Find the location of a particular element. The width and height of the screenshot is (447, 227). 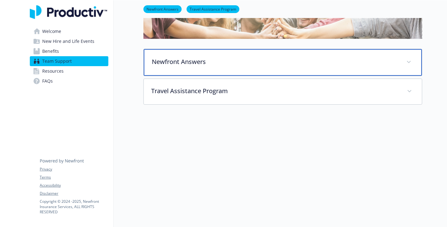

a: Resources is located at coordinates (69, 71).